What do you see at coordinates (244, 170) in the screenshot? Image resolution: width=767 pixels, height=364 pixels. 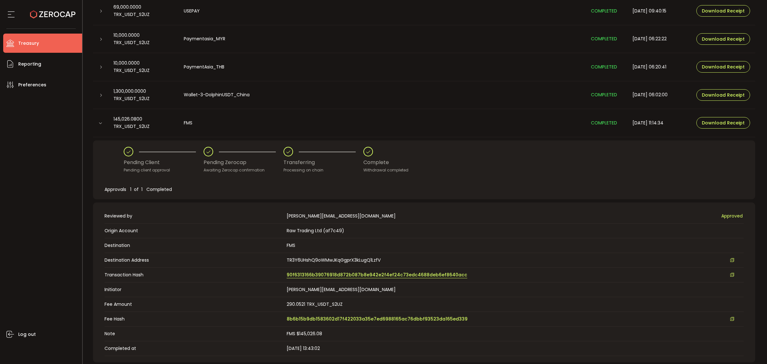 I see `div: Awaiting Zerocap confirmation` at bounding box center [244, 170].